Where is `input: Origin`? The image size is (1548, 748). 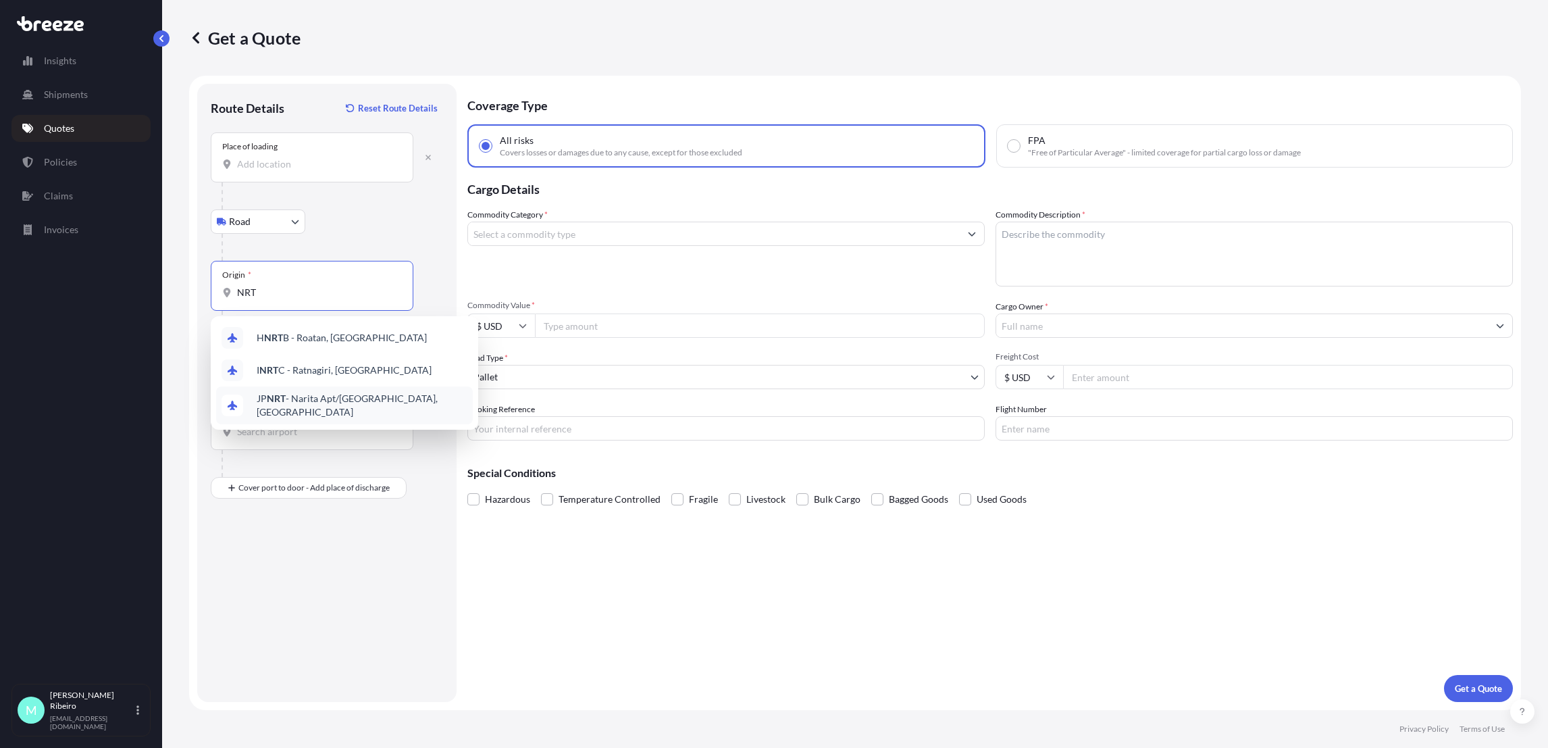
input: Origin is located at coordinates (317, 292).